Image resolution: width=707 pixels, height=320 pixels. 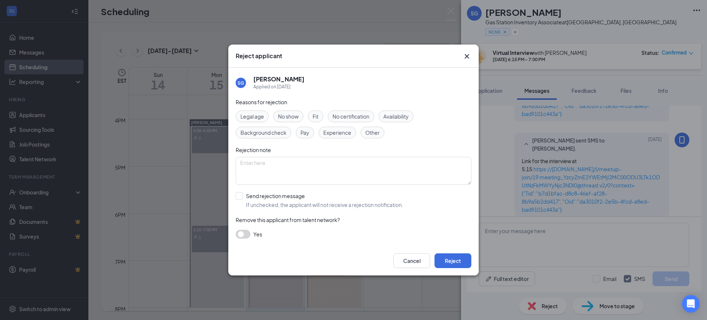 I want to click on button: Cancel, so click(x=412, y=261).